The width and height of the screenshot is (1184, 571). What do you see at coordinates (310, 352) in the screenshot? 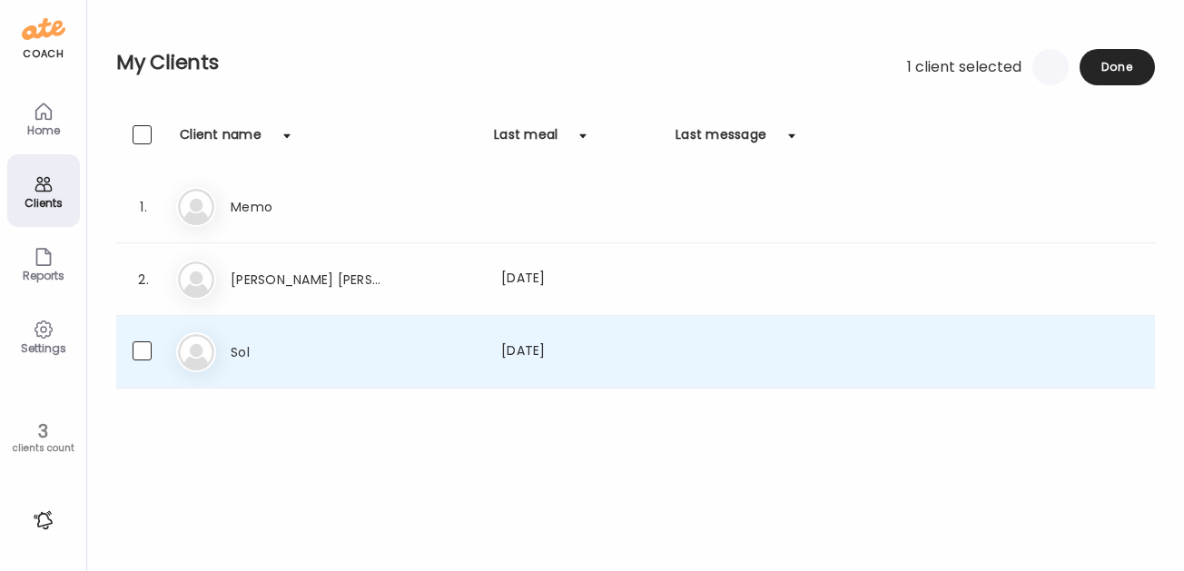
I see `h3: Sol` at bounding box center [310, 352].